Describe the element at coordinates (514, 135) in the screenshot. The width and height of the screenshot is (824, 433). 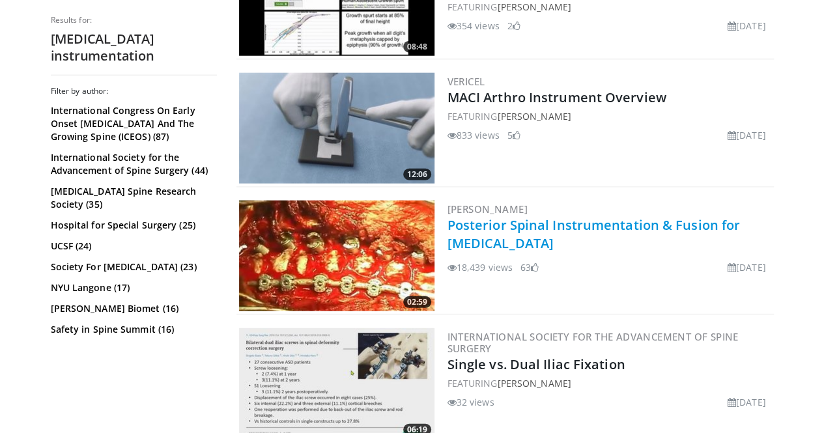
I see `li: 5` at that location.